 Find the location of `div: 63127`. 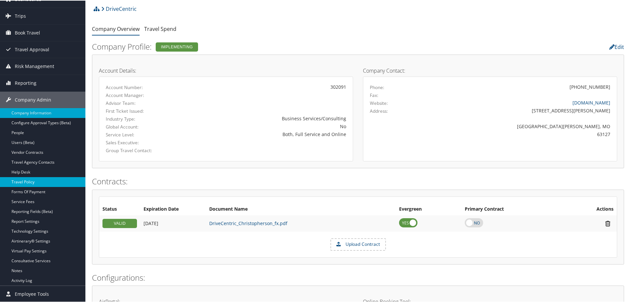

div: 63127 is located at coordinates (521, 133).